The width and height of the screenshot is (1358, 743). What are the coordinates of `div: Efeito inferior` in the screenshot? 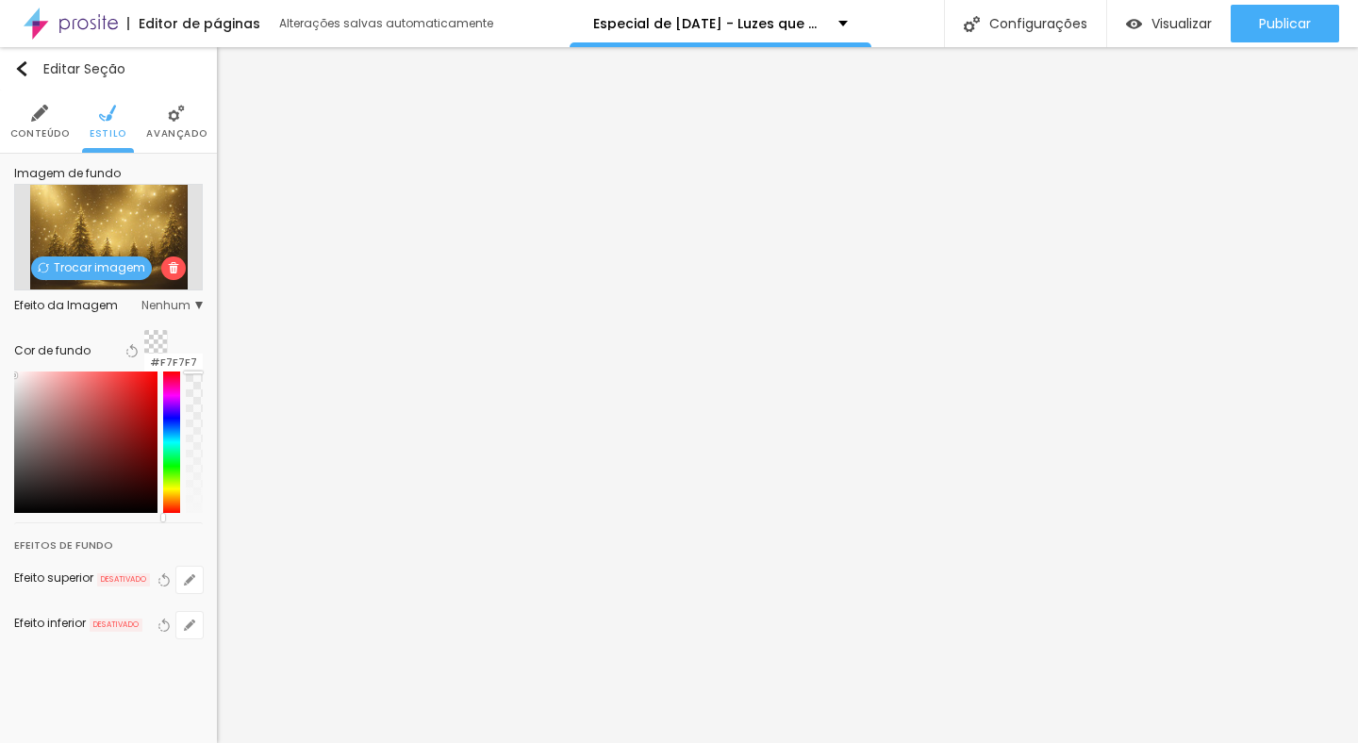 It's located at (50, 623).